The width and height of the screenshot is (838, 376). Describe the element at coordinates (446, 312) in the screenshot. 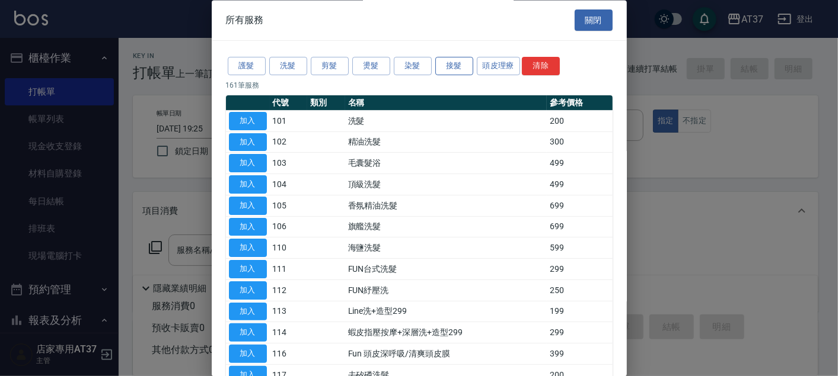

I see `td: Line洗+造型299` at that location.